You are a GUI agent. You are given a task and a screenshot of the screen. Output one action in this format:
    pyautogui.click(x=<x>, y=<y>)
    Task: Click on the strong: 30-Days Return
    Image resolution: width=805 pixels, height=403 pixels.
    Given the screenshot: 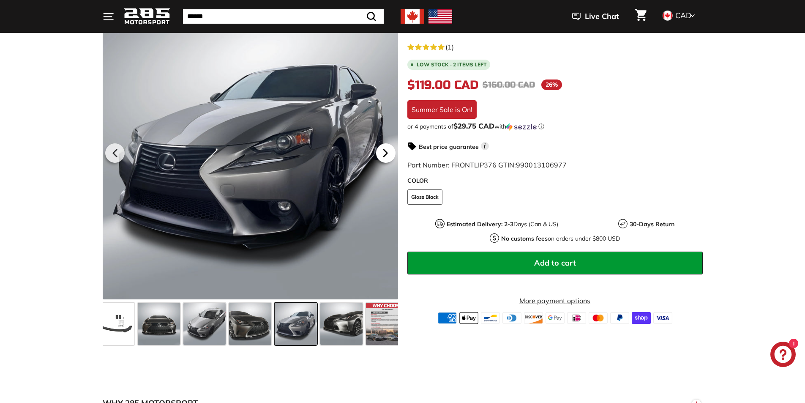 What is the action you would take?
    pyautogui.click(x=652, y=224)
    